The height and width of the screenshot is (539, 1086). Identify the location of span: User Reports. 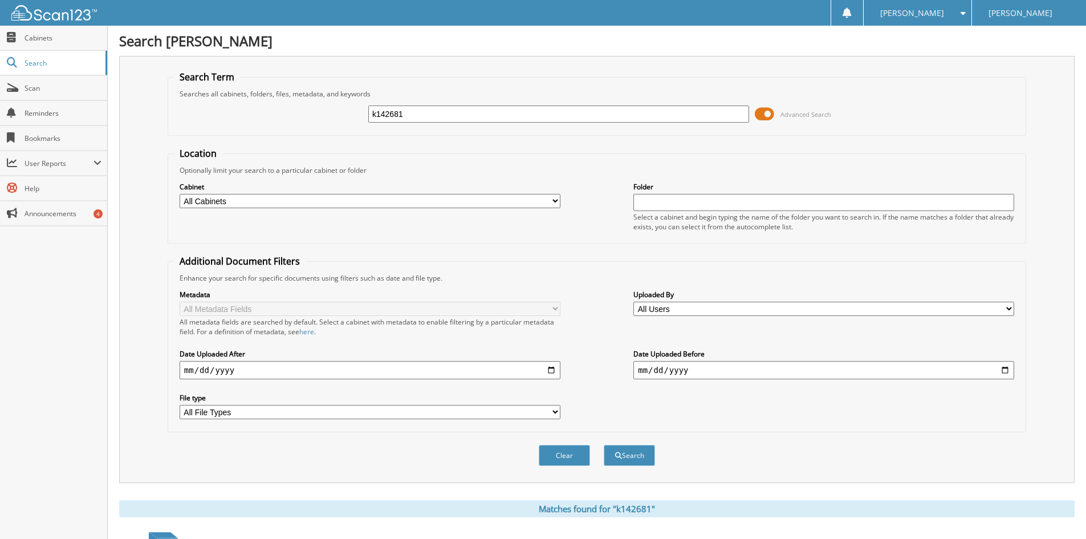
(59, 163).